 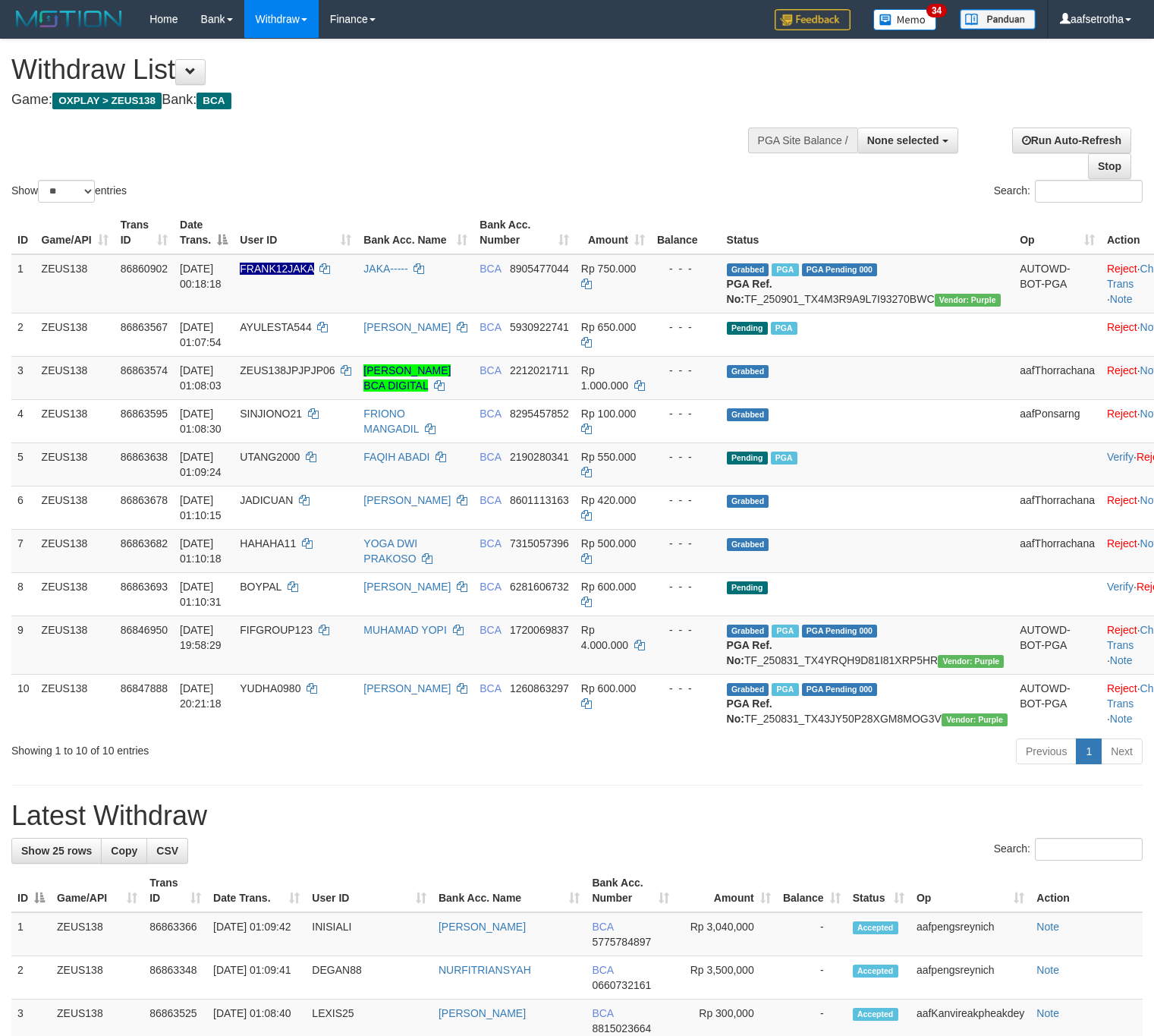 I want to click on a: 1, so click(x=1089, y=751).